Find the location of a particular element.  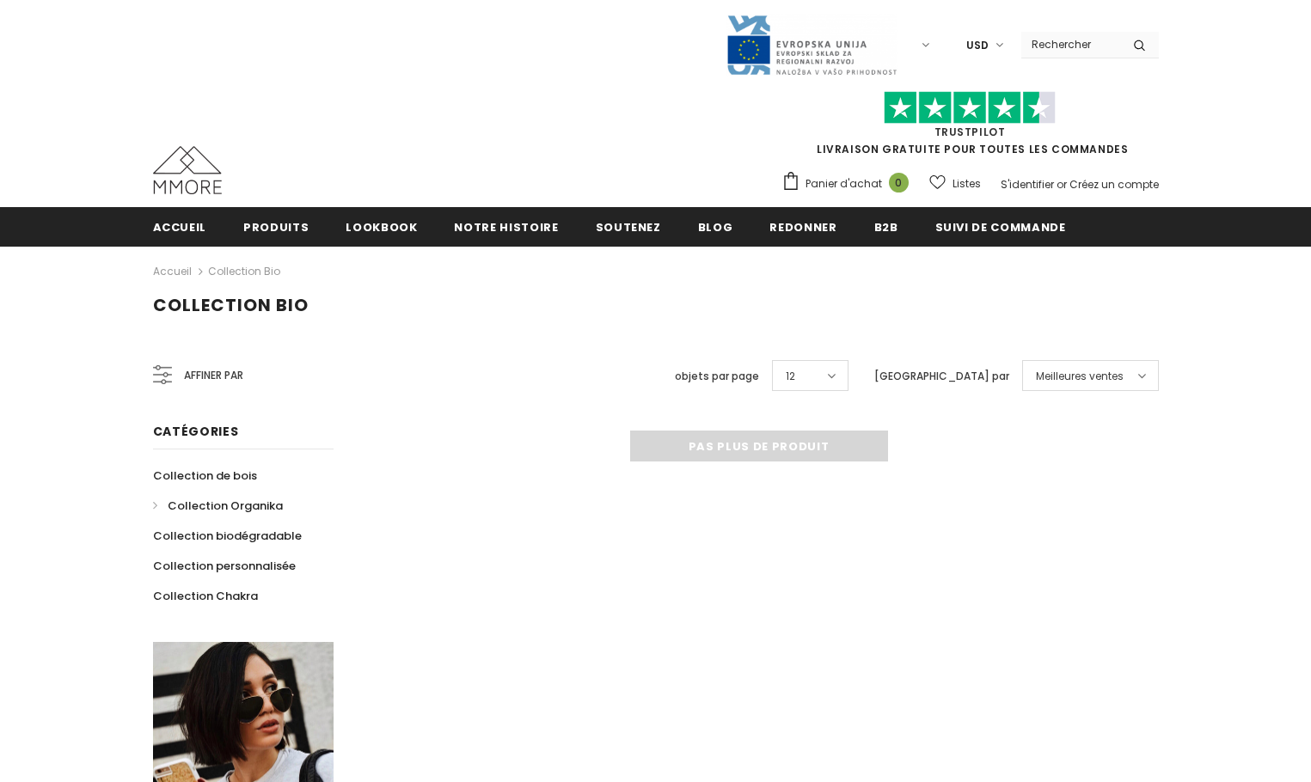

a: Collection Bio is located at coordinates (244, 271).